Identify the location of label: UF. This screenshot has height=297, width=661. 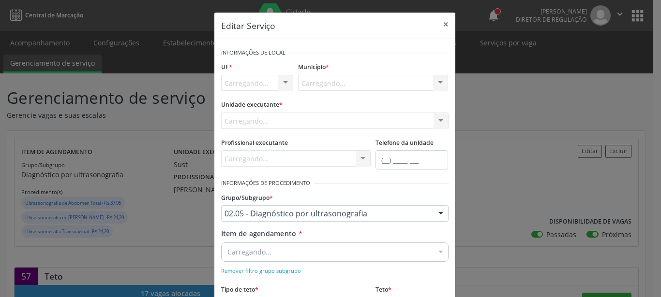
(226, 67).